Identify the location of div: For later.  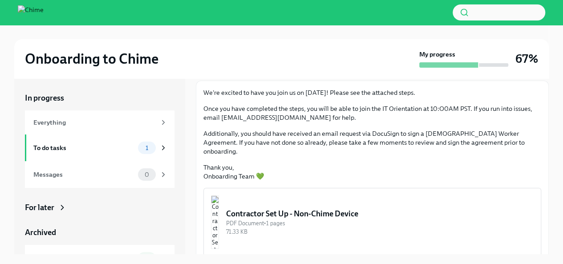
(40, 208).